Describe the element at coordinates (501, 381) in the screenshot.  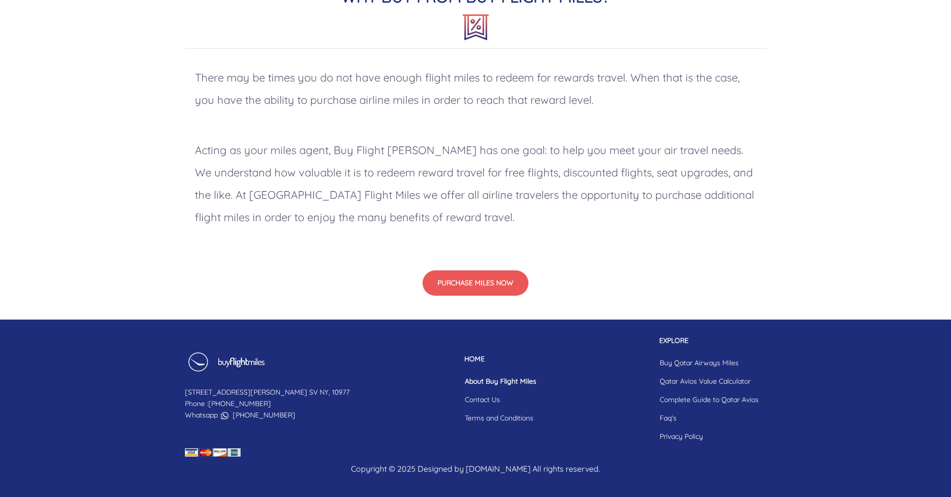
I see `a: About Buy Flight Miles` at that location.